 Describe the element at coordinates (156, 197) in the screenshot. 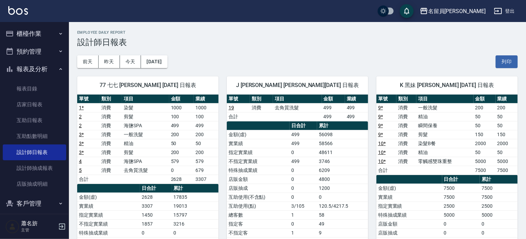

I see `td: 2628` at that location.